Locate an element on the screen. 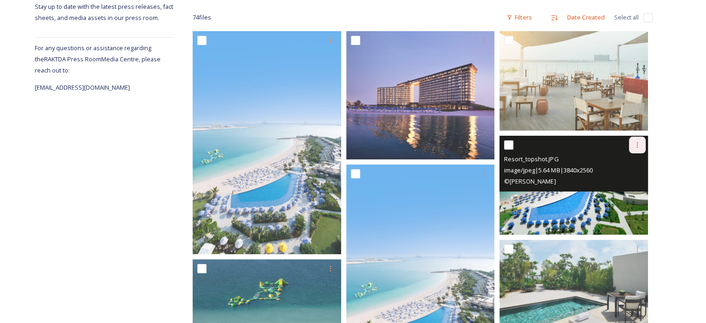 This screenshot has width=706, height=323. img: Movenpick Marjan Island (1).jpg is located at coordinates (267, 142).